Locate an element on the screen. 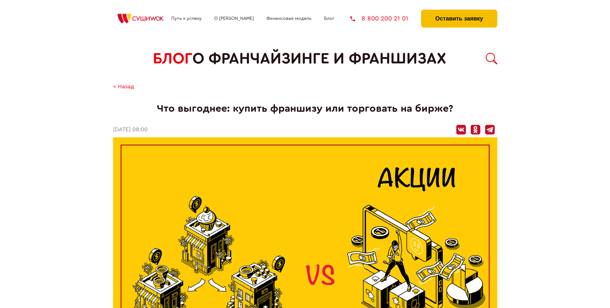  h1: Что выгоднее: купить франшизу или торговать на бирже? is located at coordinates (305, 108).